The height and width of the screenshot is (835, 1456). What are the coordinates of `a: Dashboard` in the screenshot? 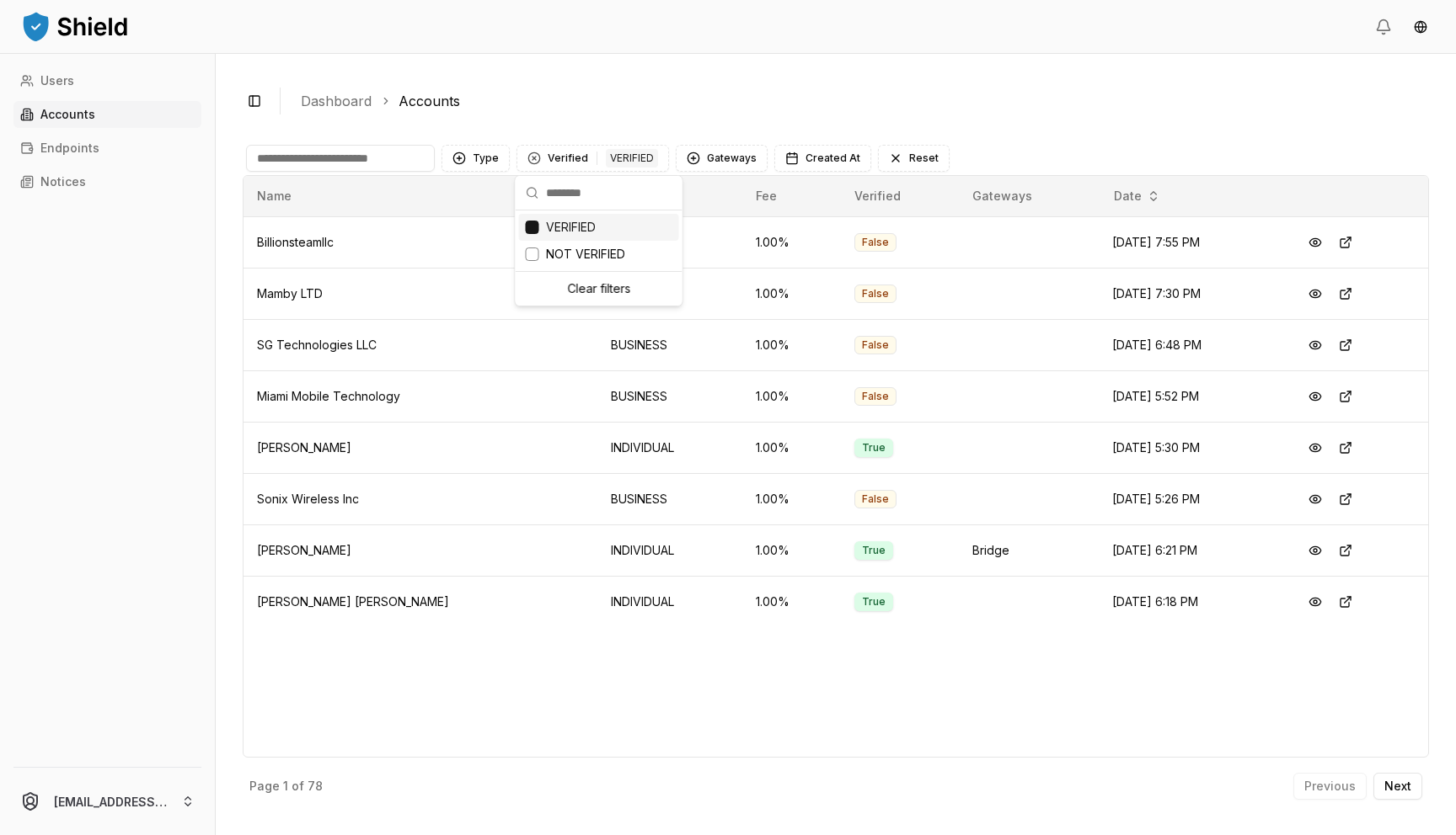 It's located at (336, 102).